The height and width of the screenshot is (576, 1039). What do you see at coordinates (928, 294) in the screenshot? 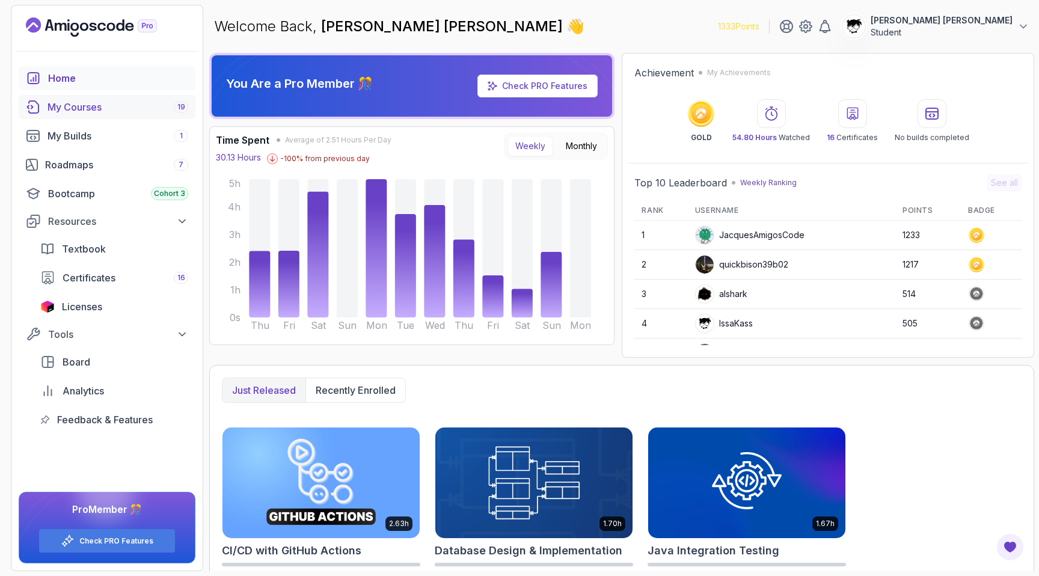
I see `td: 514` at bounding box center [928, 294].